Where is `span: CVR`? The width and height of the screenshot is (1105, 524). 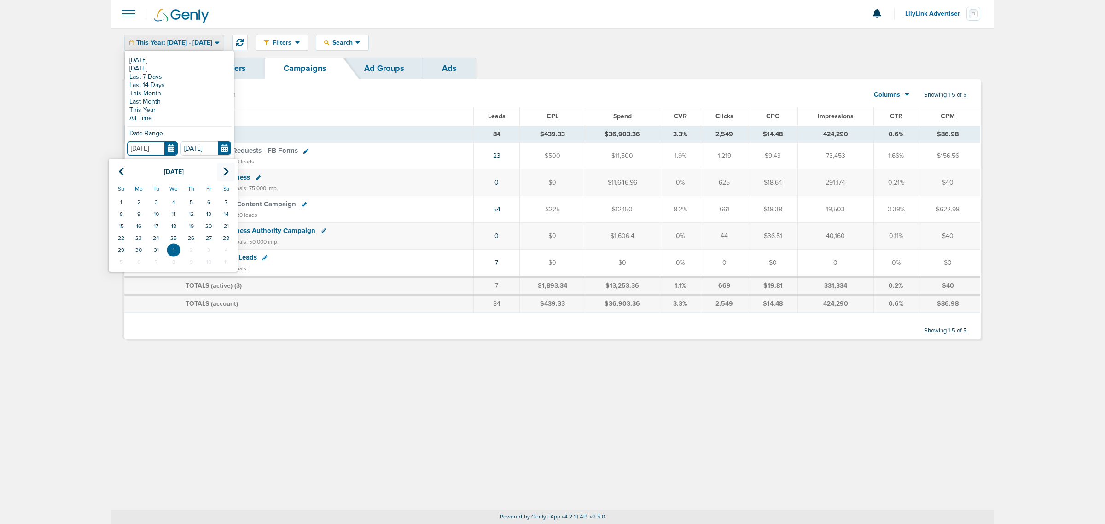 span: CVR is located at coordinates (680, 116).